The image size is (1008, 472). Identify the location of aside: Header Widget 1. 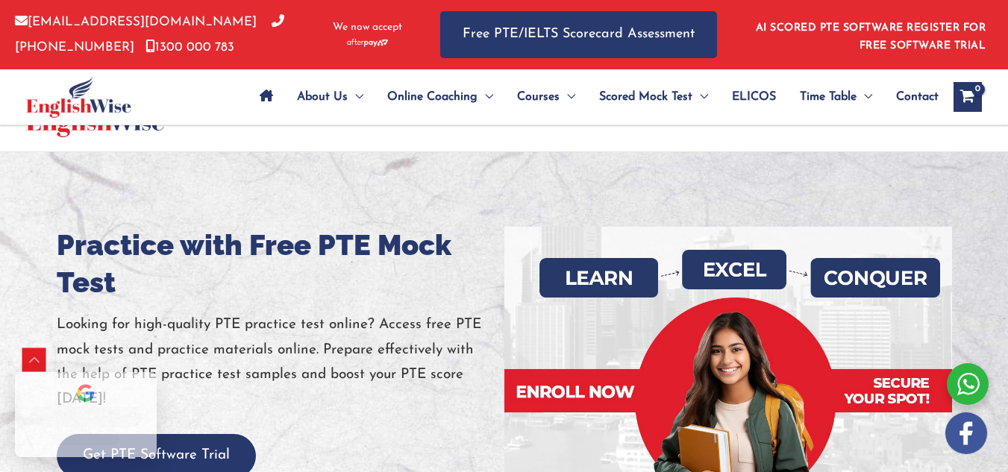
(870, 34).